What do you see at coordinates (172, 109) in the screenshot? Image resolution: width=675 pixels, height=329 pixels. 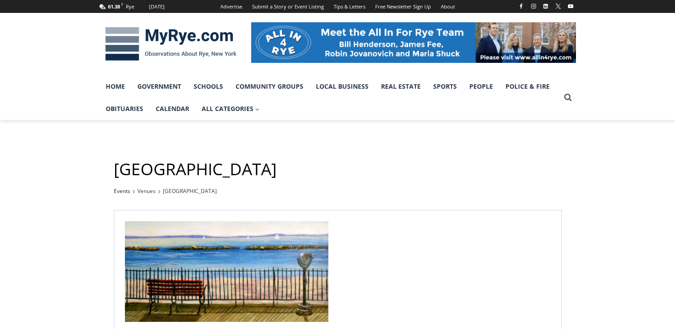 I see `a: Calendar` at bounding box center [172, 109].